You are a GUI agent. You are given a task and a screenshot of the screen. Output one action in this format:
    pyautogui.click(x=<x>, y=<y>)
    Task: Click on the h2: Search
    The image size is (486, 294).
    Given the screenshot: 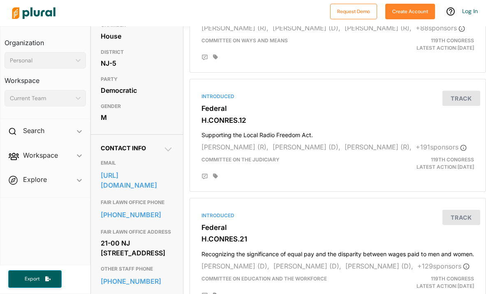 What is the action you would take?
    pyautogui.click(x=34, y=131)
    